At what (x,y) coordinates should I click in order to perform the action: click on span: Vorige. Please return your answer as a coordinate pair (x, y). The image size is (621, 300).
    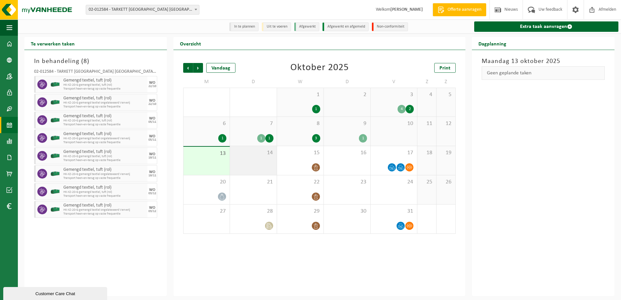
    Looking at the image, I should click on (188, 68).